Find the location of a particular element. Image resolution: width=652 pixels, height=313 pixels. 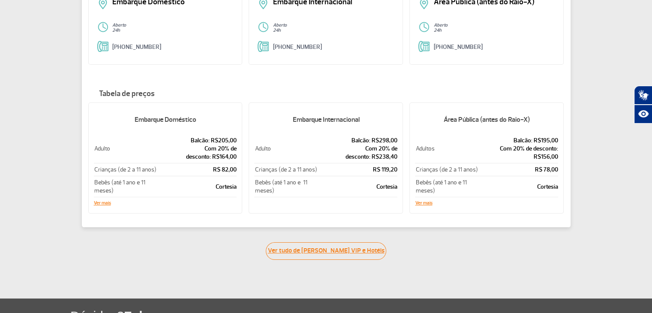

p: Adultos is located at coordinates (447, 148).